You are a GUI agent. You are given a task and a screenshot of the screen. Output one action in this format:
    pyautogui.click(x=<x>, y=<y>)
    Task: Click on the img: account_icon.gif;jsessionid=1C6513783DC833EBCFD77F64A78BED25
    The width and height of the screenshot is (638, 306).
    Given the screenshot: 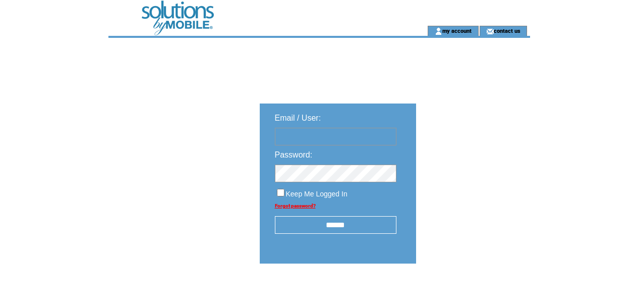 What is the action you would take?
    pyautogui.click(x=438, y=31)
    